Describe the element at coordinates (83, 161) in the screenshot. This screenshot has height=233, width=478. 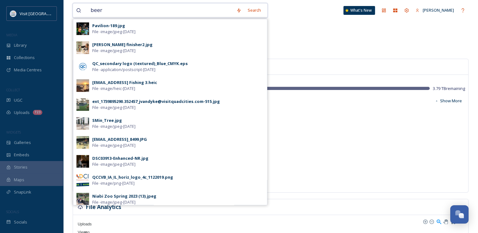
I see `img: a90f3813-33dc-448e-90ac-b14c6f6d781b.jpg` at that location.